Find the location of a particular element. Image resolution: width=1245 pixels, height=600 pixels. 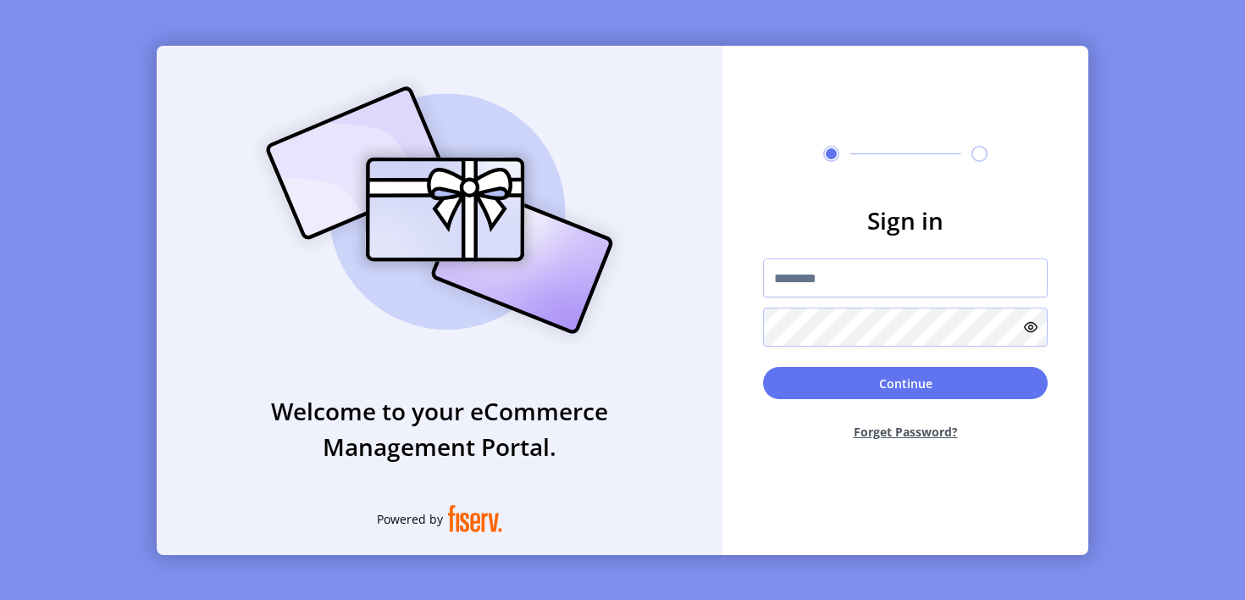

span: Powered by is located at coordinates (410, 518).